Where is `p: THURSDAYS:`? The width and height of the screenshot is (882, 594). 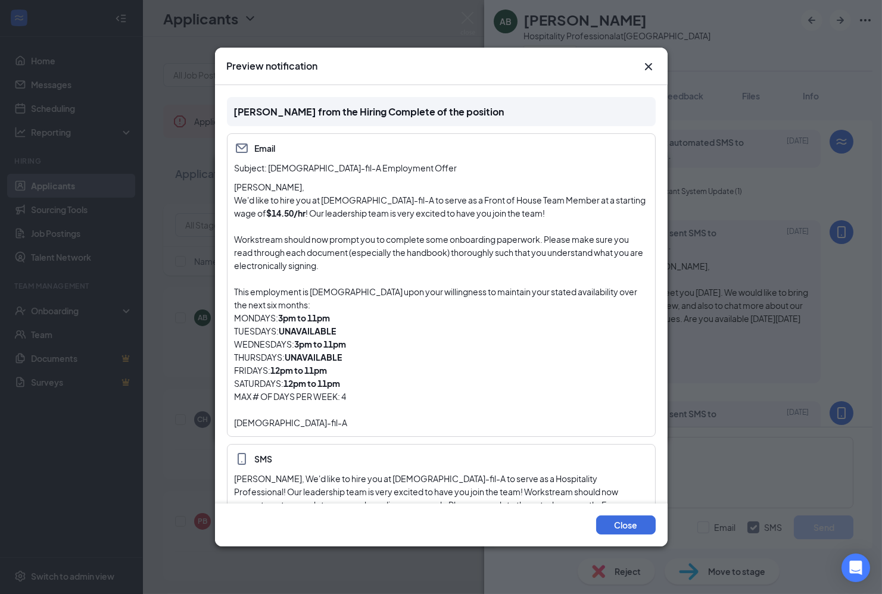
p: THURSDAYS: is located at coordinates (441, 357).